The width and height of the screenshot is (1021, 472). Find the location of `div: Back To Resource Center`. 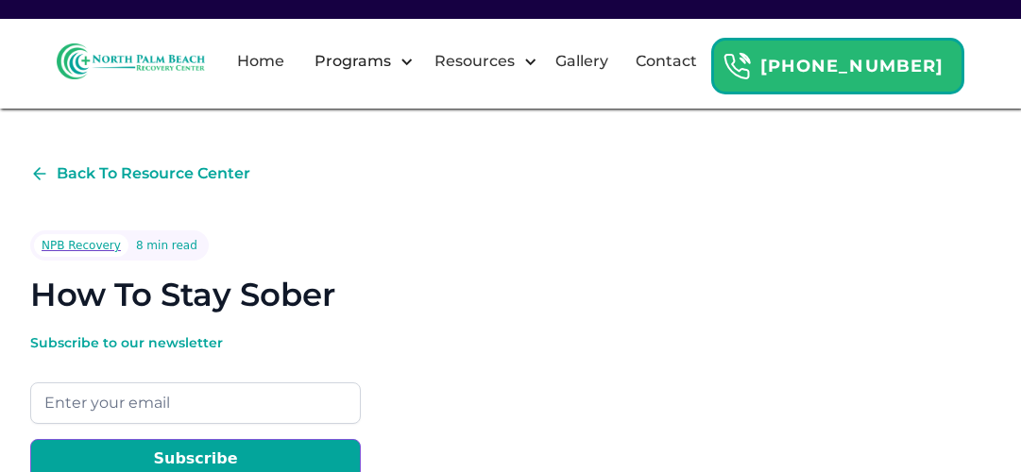

div: Back To Resource Center is located at coordinates (153, 174).